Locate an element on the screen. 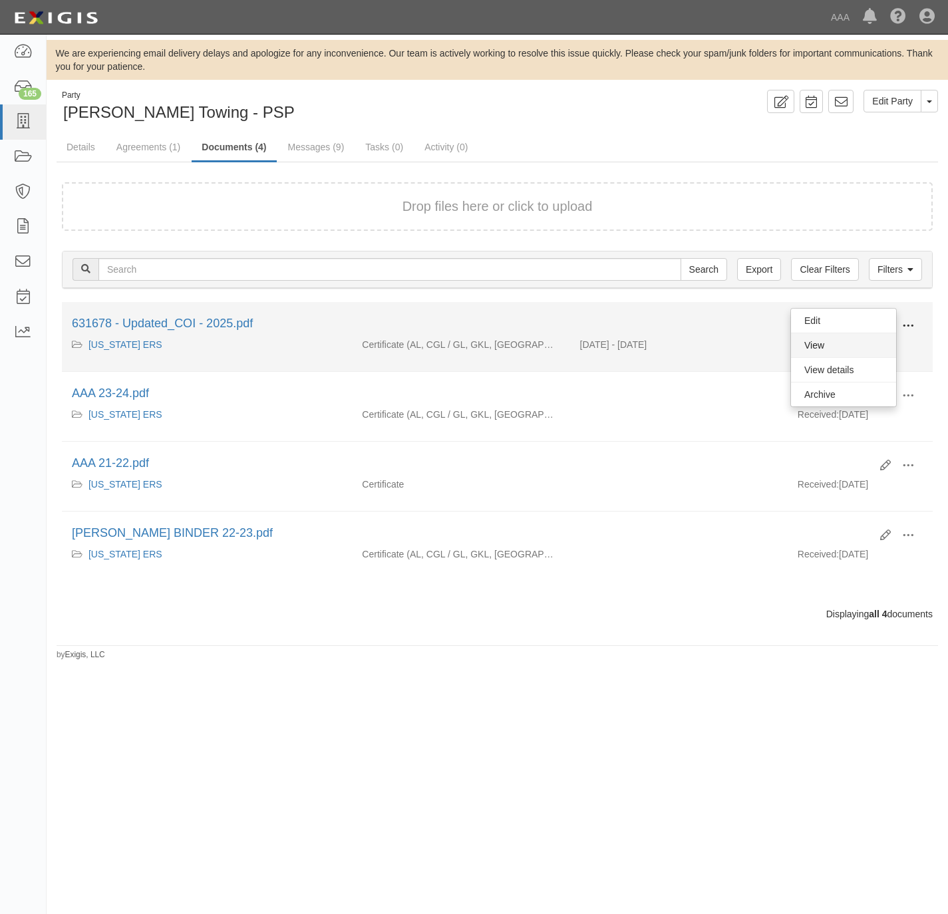 This screenshot has width=948, height=914. div: Ridgeway Towing - PSP is located at coordinates (272, 106).